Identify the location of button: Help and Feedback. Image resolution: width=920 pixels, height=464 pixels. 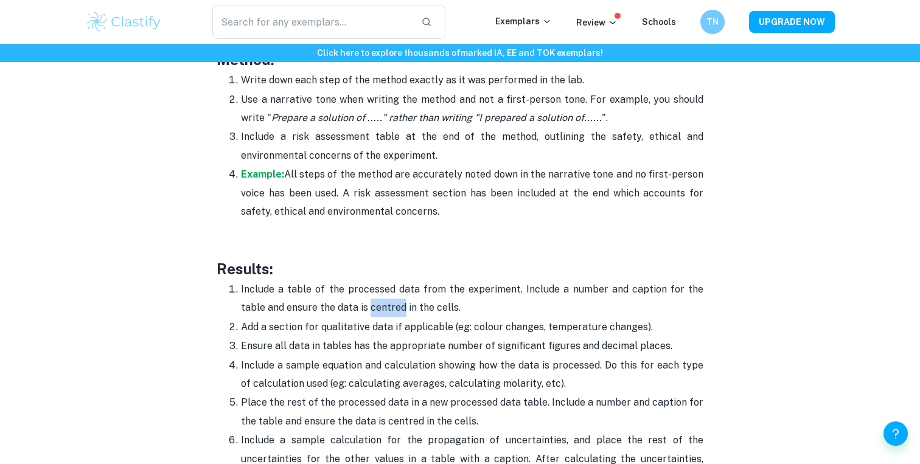
(896, 434).